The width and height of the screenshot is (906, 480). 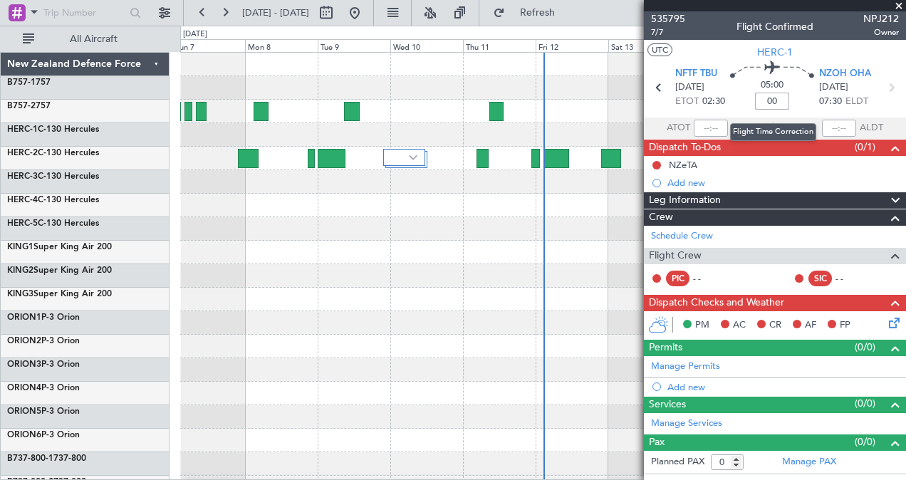 What do you see at coordinates (24, 341) in the screenshot?
I see `span: ORION2` at bounding box center [24, 341].